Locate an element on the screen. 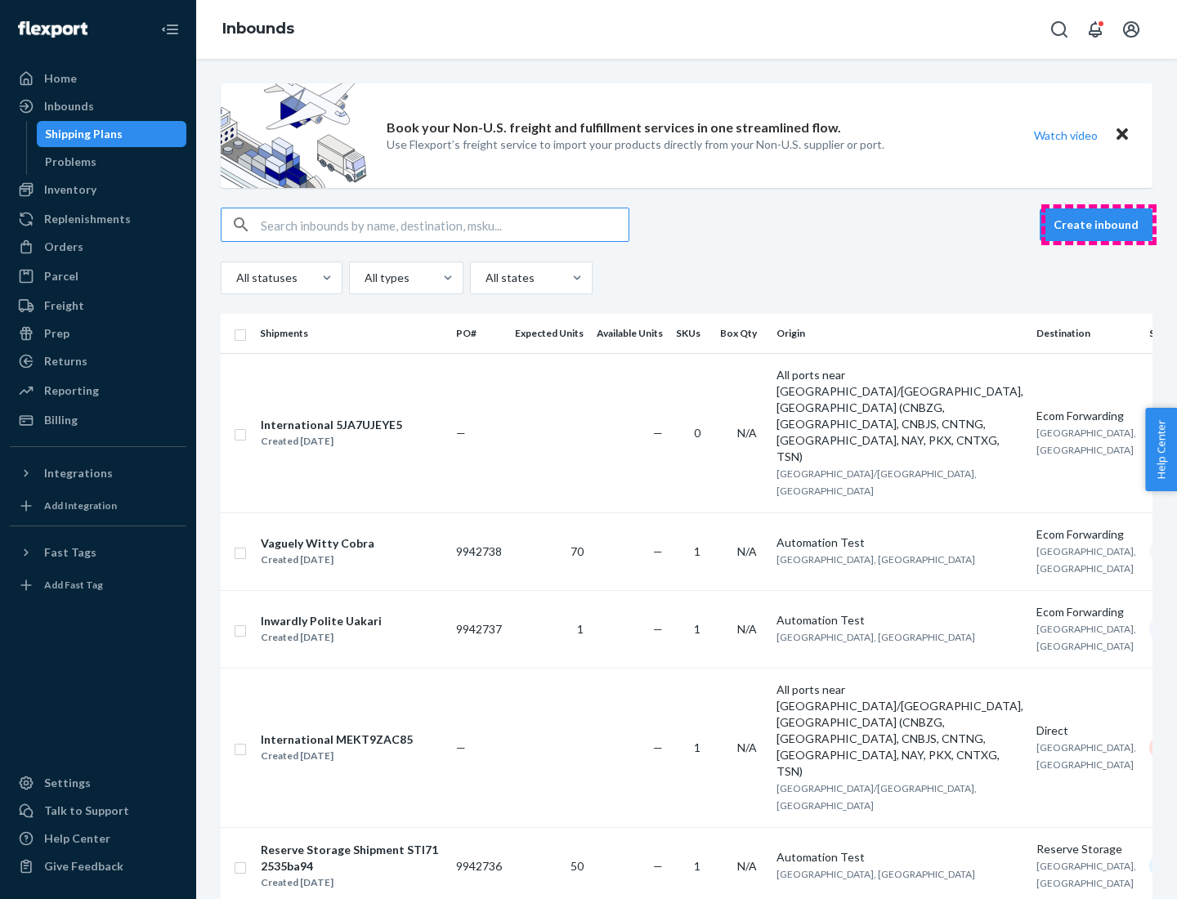 Image resolution: width=1177 pixels, height=899 pixels. td: 9942738 is located at coordinates (479, 551).